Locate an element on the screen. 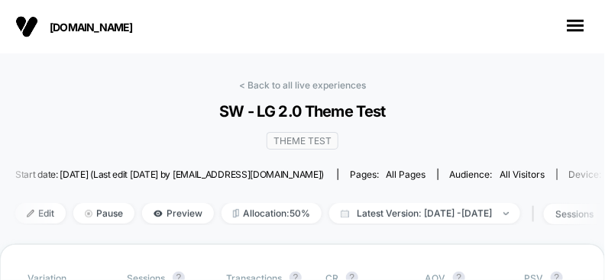  img: Visually logo is located at coordinates (27, 27).